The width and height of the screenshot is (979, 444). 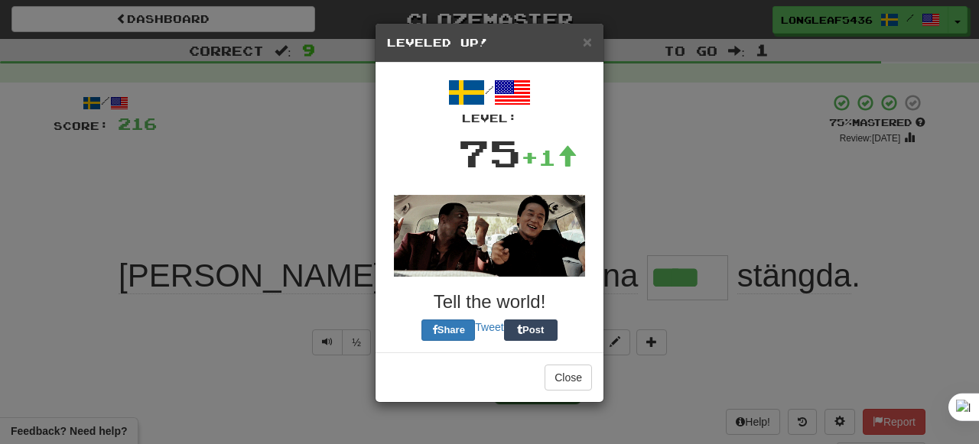 I want to click on button: Post, so click(x=531, y=330).